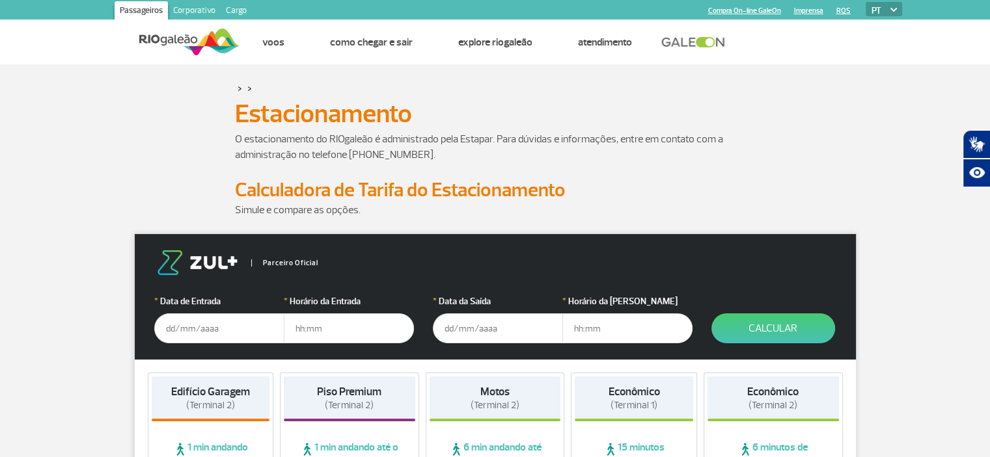 The height and width of the screenshot is (457, 990). What do you see at coordinates (495, 42) in the screenshot?
I see `a: Explore RIOgaleão` at bounding box center [495, 42].